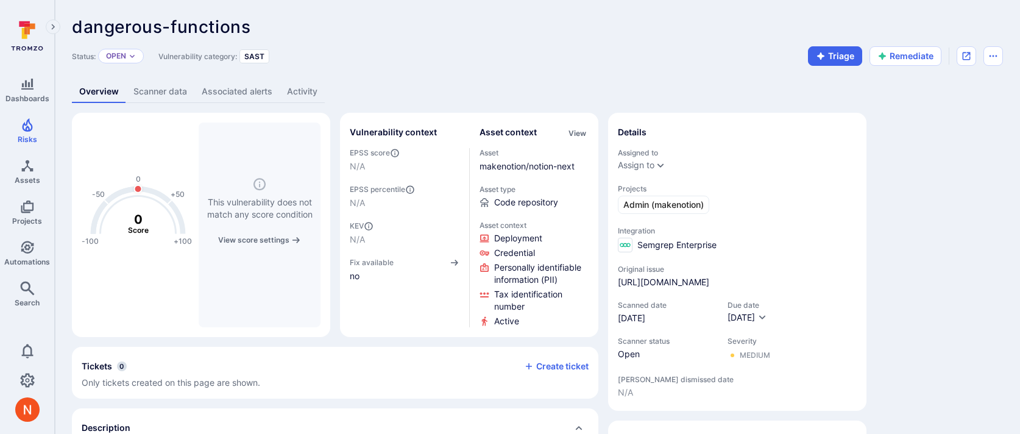  I want to click on text: +100, so click(183, 241).